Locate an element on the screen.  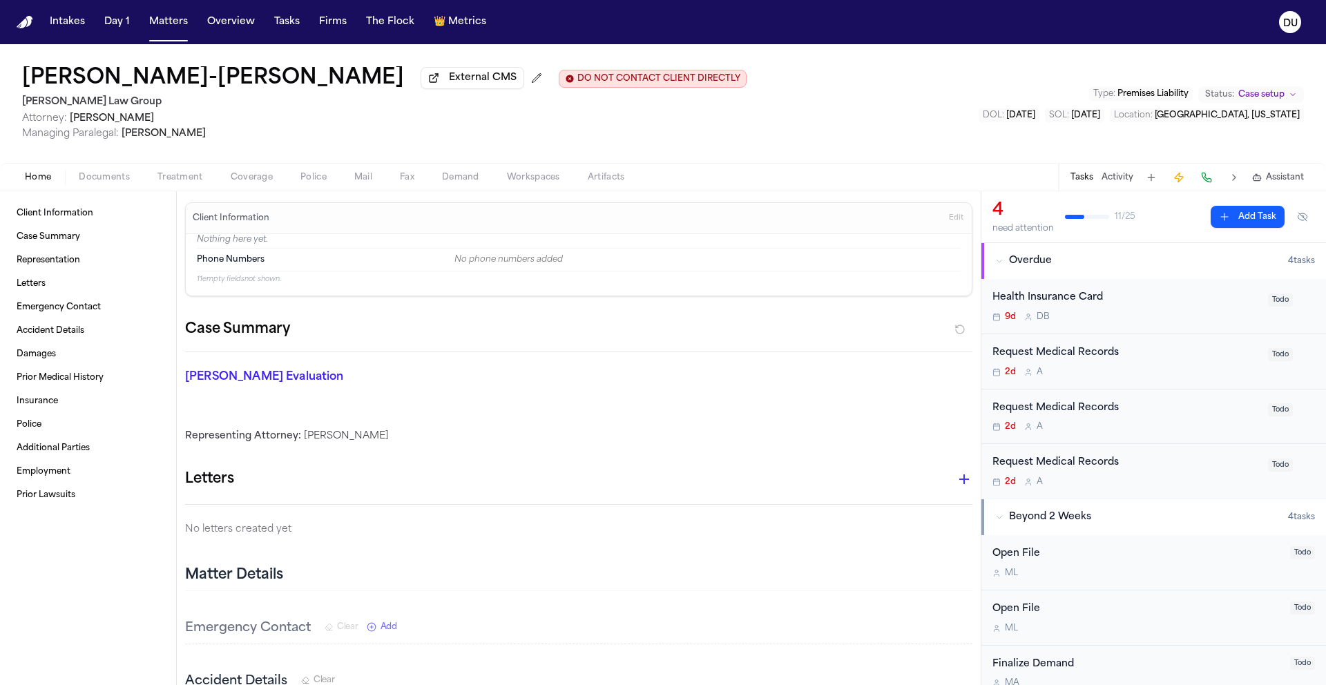
div: Open task: Health Insurance Card is located at coordinates (1153, 307).